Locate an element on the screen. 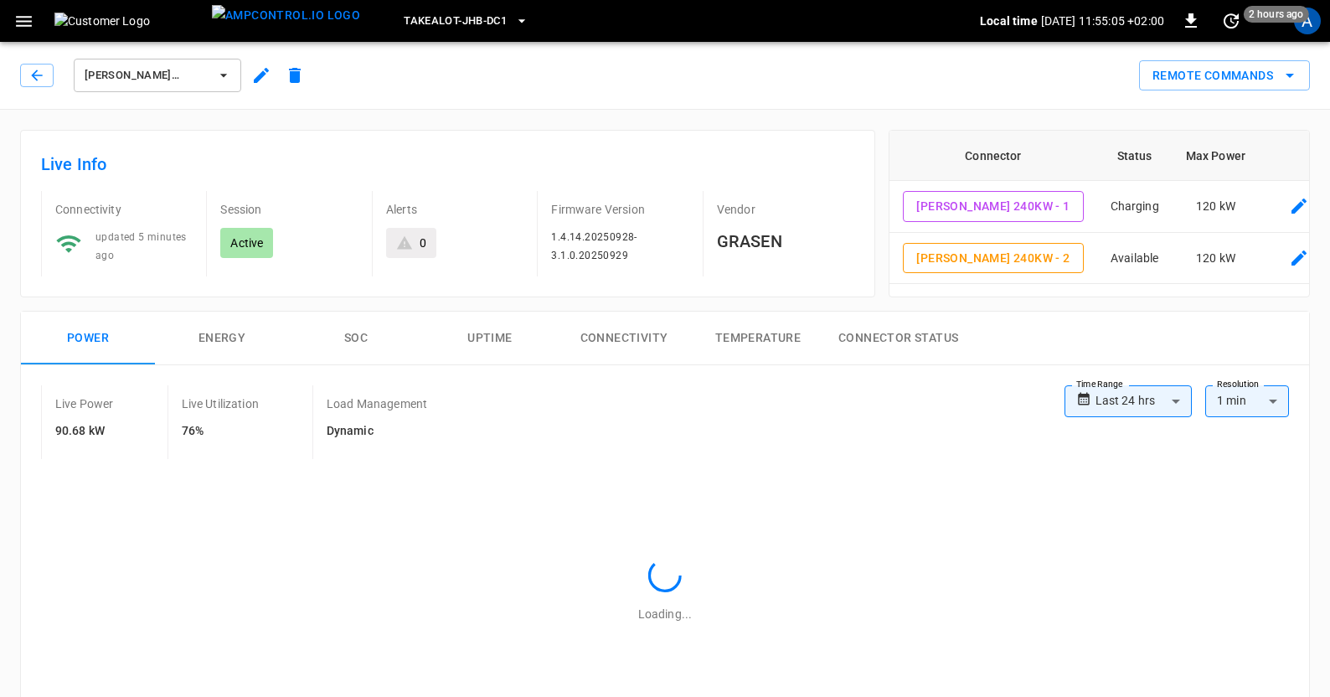  p: Live Utilization is located at coordinates (220, 404).